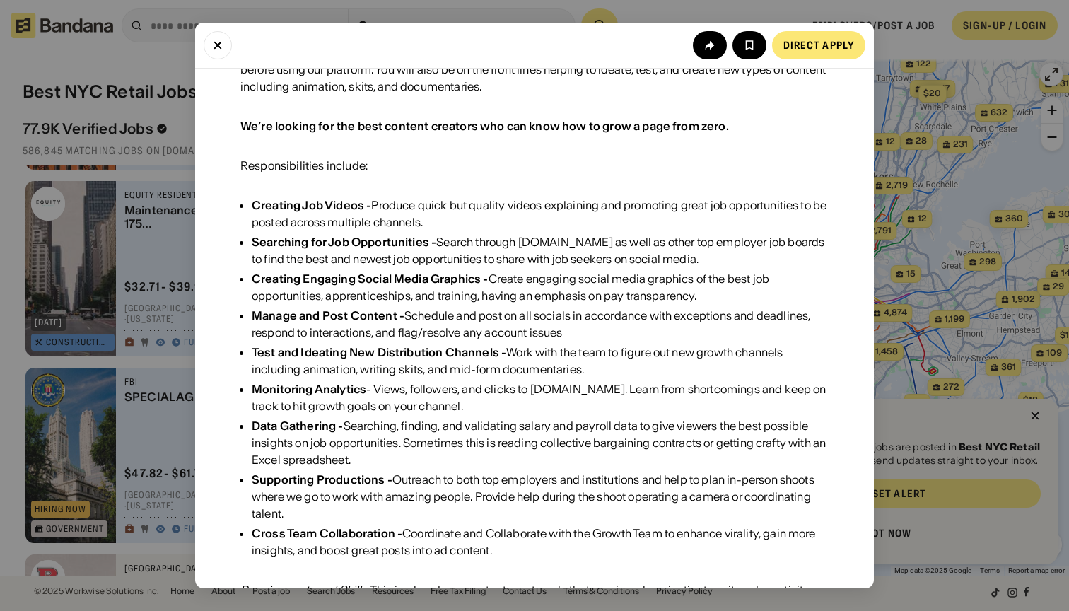 Image resolution: width=1069 pixels, height=611 pixels. I want to click on div: We’re looking for the best content creators who can know how to grow a page from zero., so click(484, 126).